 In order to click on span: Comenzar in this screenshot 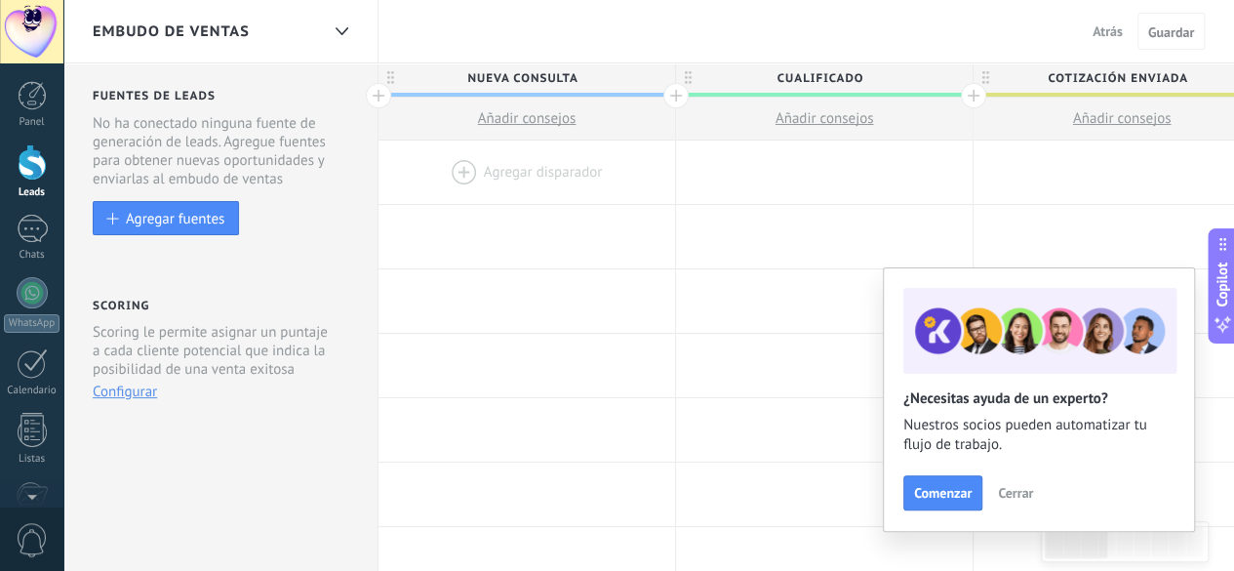, I will do `click(942, 493)`.